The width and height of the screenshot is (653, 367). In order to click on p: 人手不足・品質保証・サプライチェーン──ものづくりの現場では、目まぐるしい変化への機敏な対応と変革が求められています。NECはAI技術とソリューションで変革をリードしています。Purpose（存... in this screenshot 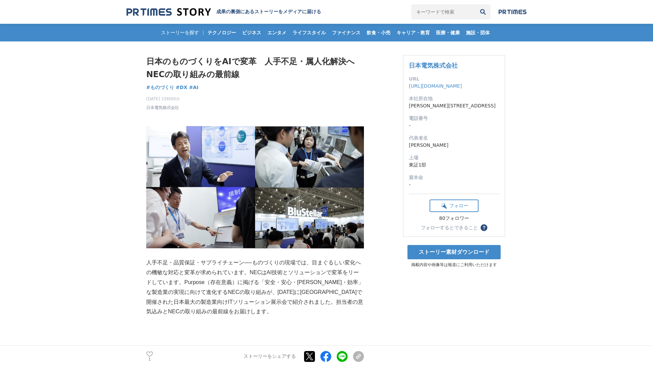, I will do `click(255, 287)`.